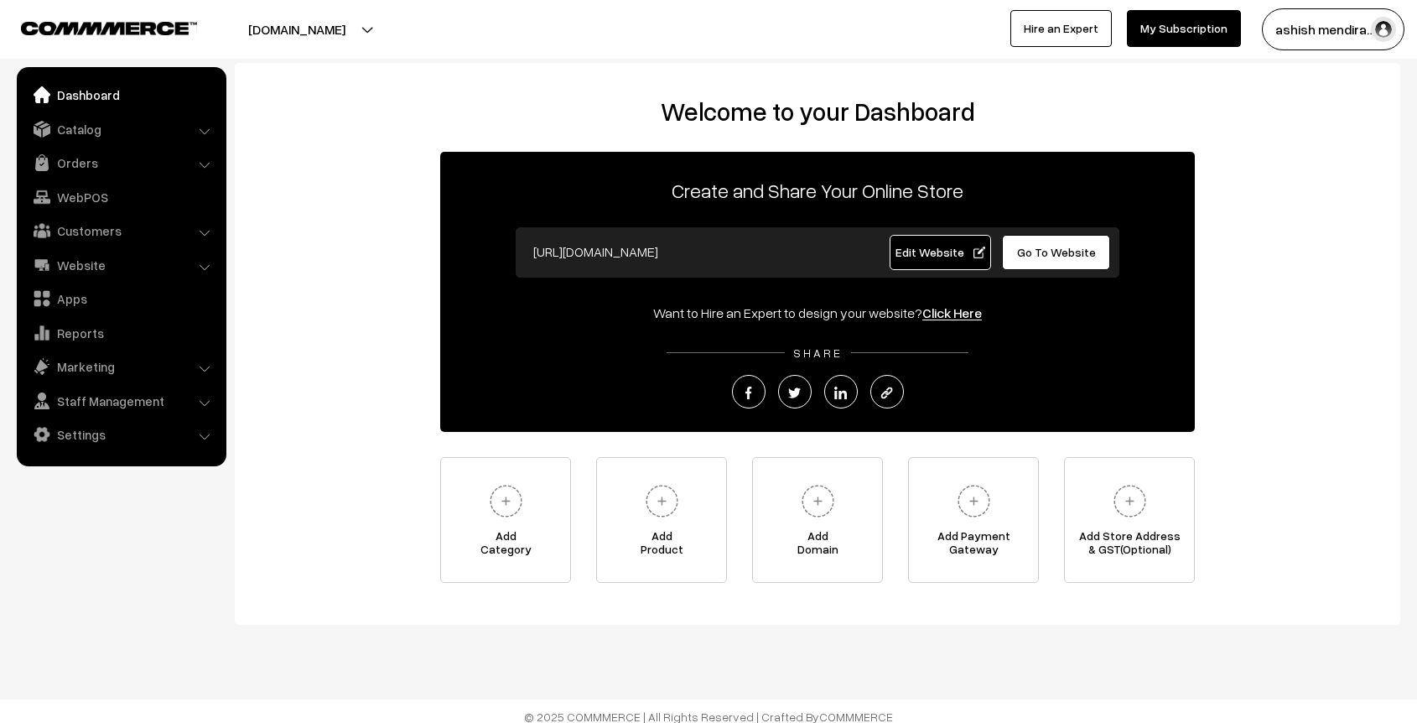  I want to click on p: Create and Share Your Online Store, so click(817, 190).